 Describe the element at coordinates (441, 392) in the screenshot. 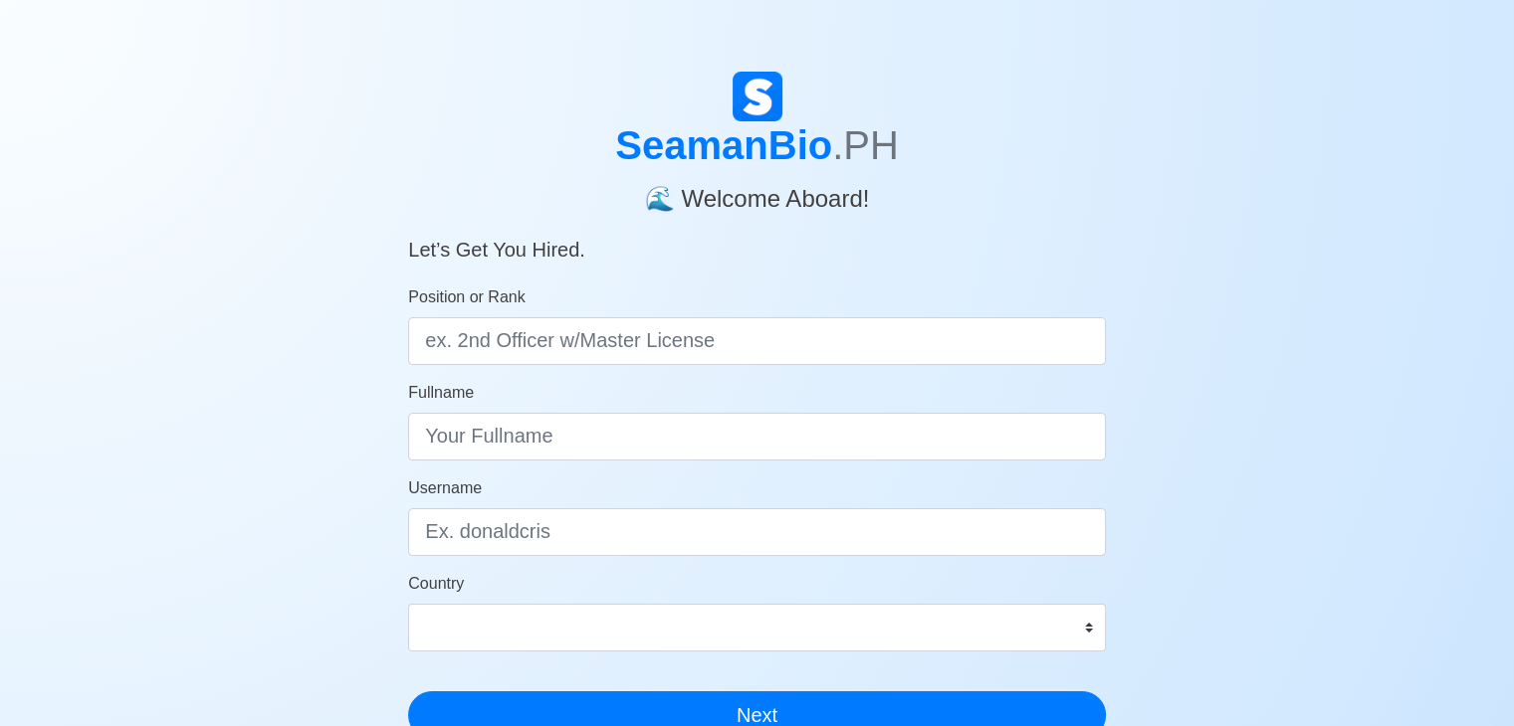

I see `span: Fullname` at that location.